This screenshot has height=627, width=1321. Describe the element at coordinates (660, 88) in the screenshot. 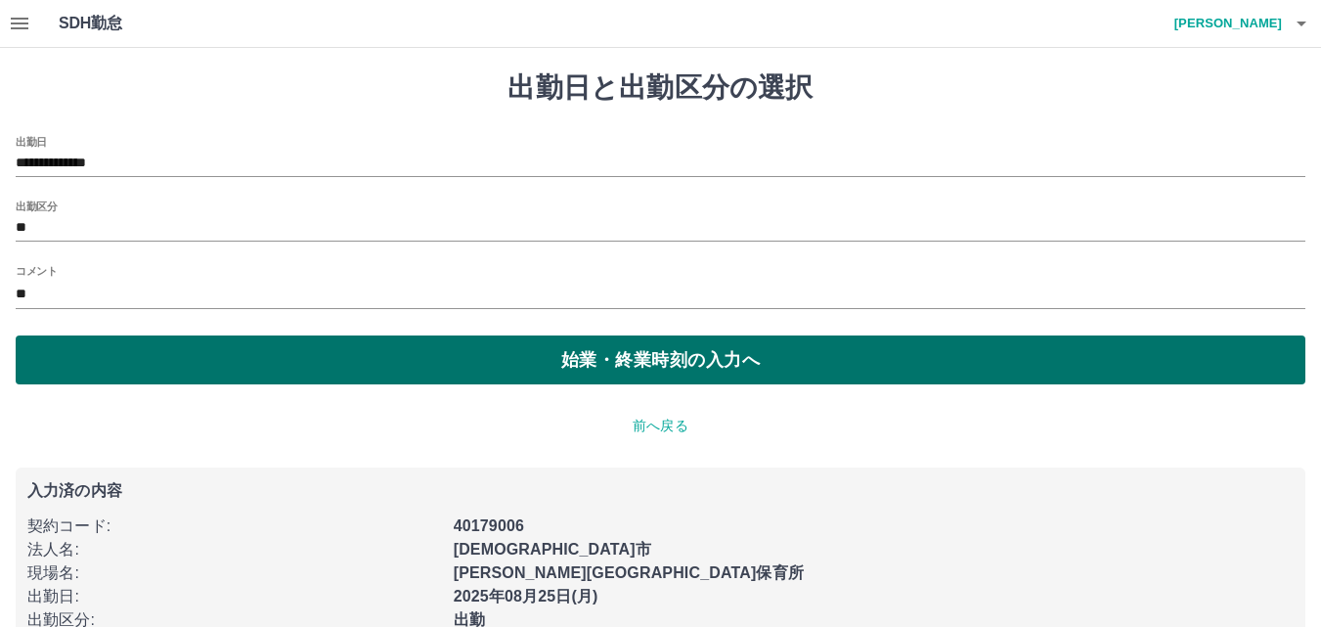

I see `h1: 出勤日と出勤区分の選択` at that location.